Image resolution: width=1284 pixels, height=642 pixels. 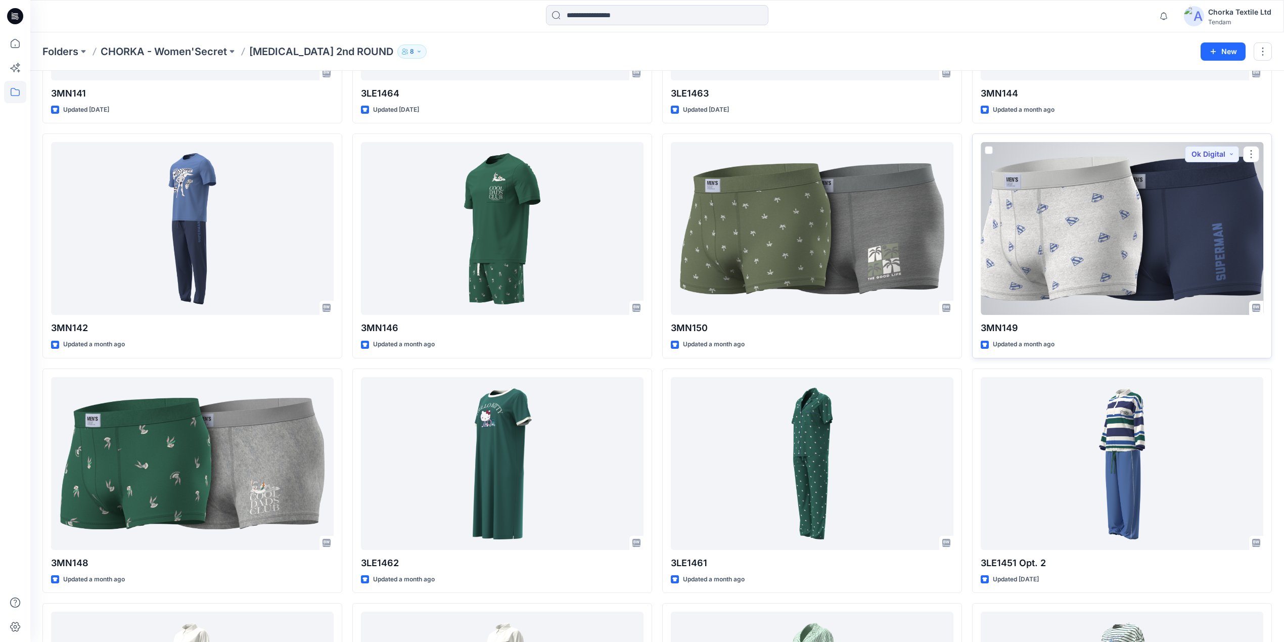 What do you see at coordinates (502, 94) in the screenshot?
I see `p: 3LE1464` at bounding box center [502, 94].